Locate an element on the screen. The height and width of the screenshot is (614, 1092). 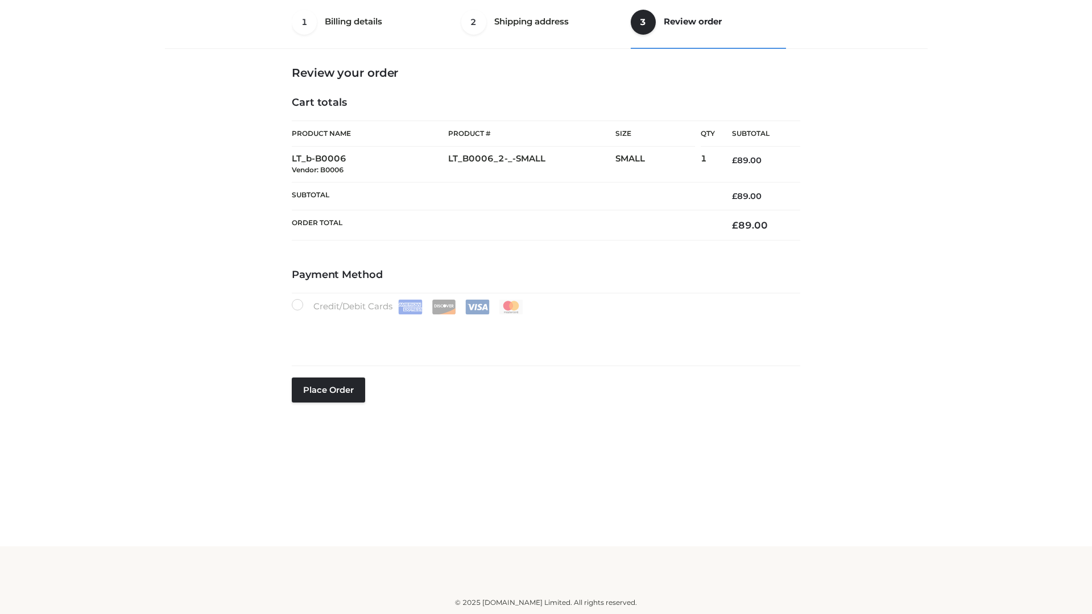
img: Mastercard is located at coordinates (511, 307).